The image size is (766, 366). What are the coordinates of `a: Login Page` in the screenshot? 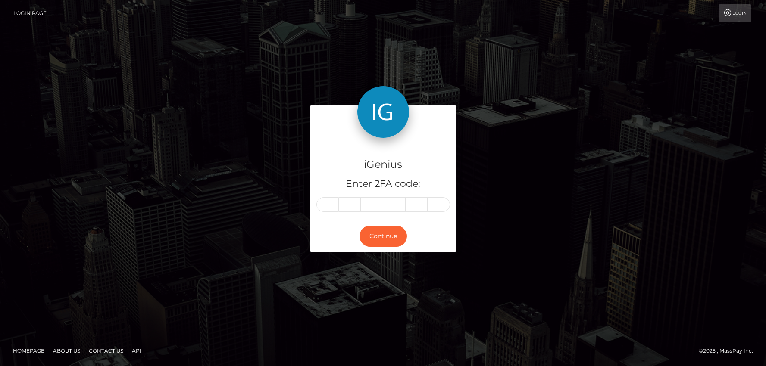 It's located at (30, 13).